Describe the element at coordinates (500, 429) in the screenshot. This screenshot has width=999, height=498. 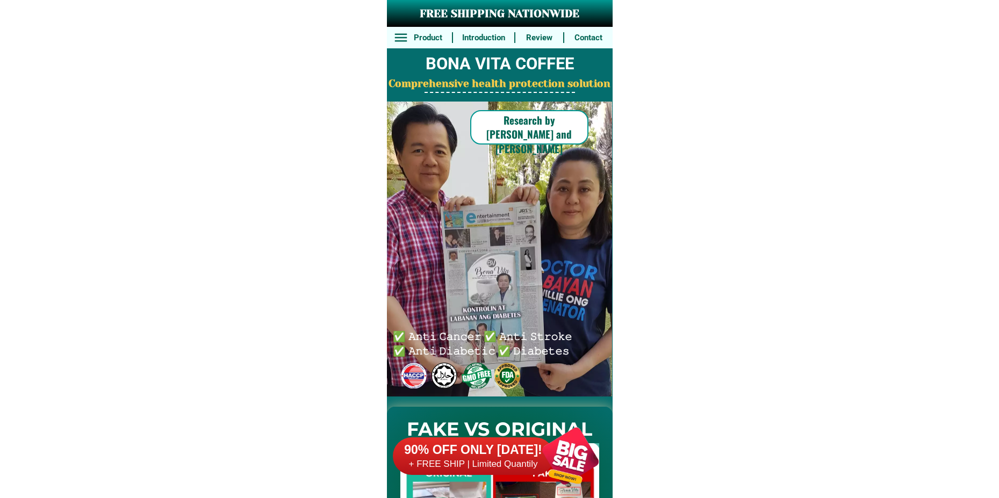
I see `h2: FAKE VS ORIGINAL` at that location.